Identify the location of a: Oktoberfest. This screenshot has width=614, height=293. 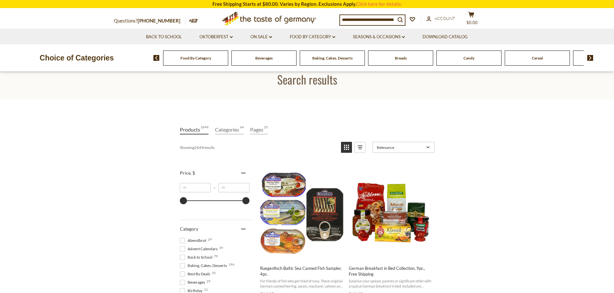
(216, 37).